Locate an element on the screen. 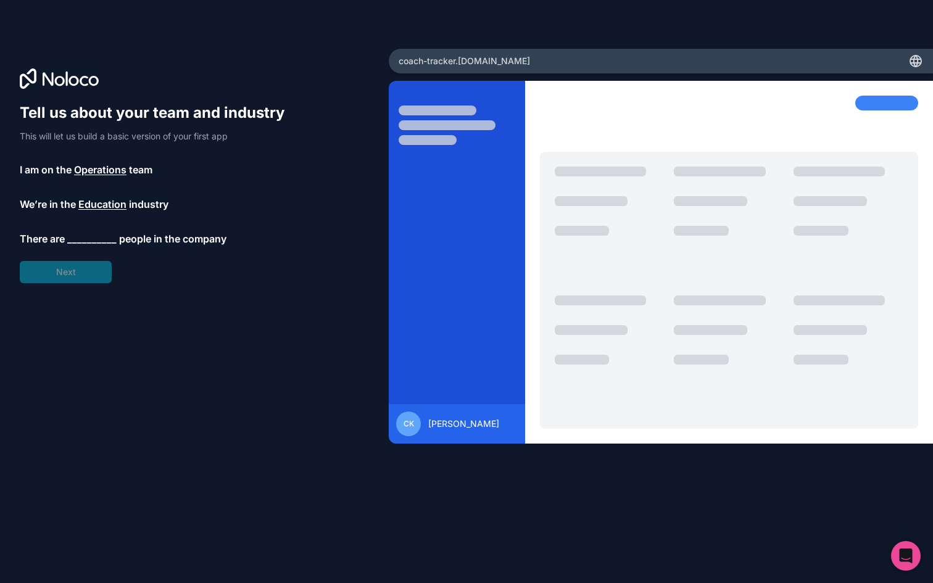 The image size is (933, 583). span: We’re in the is located at coordinates (48, 204).